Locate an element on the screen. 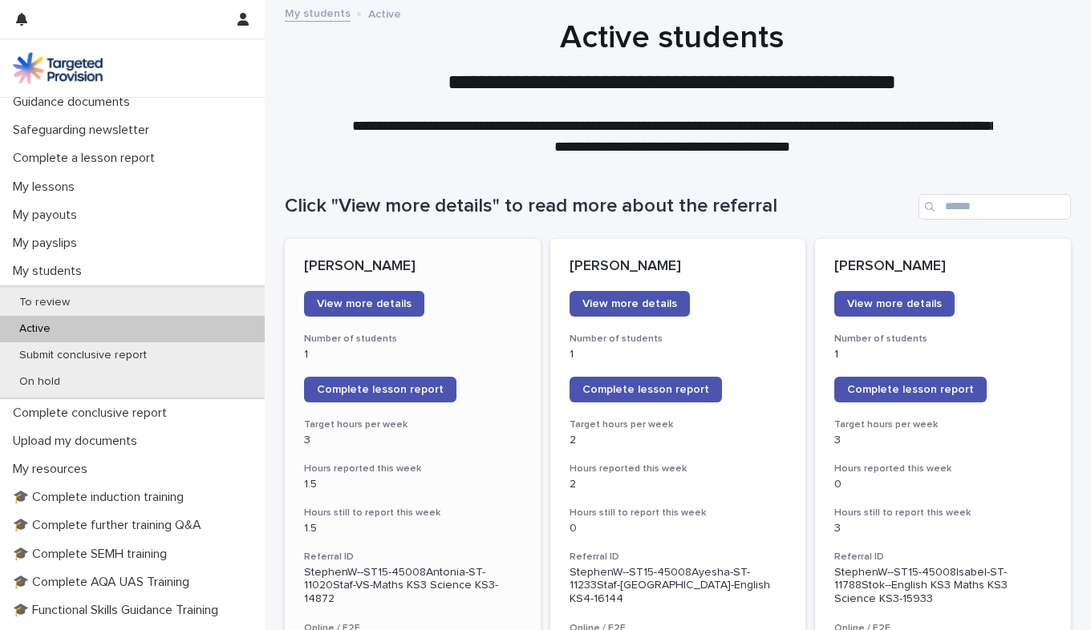 Image resolution: width=1091 pixels, height=630 pixels. p: My resources is located at coordinates (53, 469).